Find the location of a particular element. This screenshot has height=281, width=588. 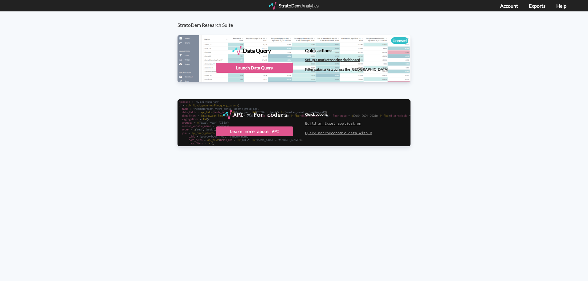

a: Exports is located at coordinates (538, 6).